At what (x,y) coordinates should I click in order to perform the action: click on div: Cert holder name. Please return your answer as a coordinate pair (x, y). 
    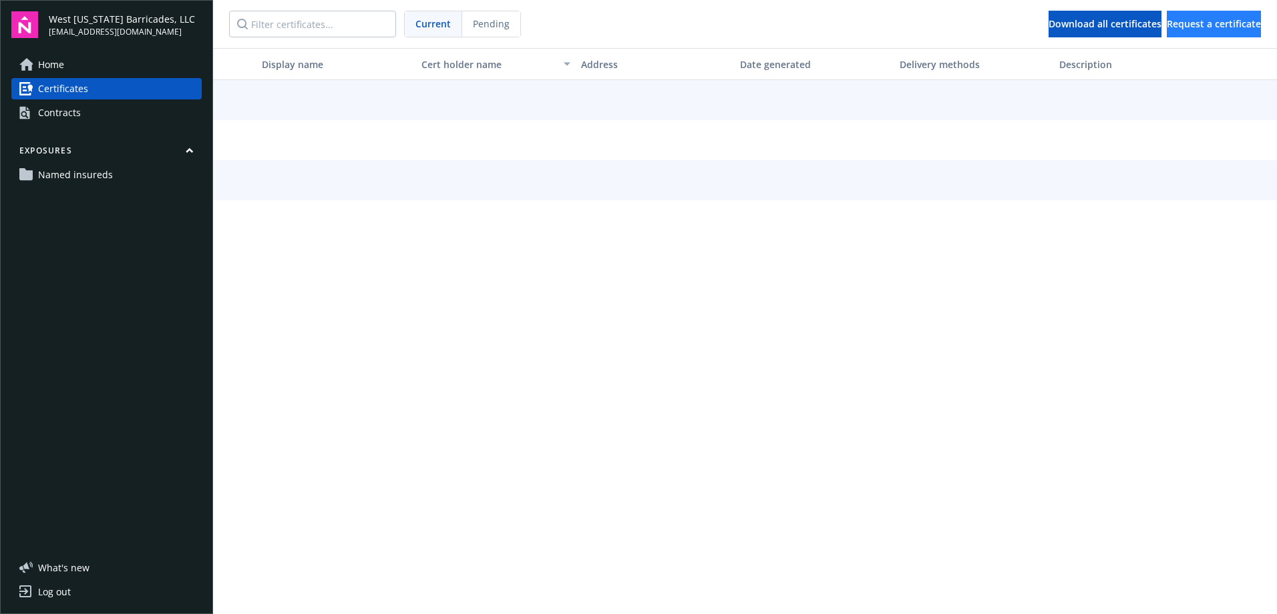
    Looking at the image, I should click on (488, 64).